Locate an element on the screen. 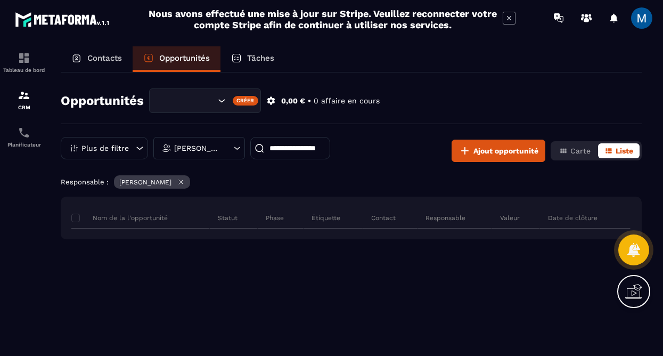  p: Responsable is located at coordinates (445, 218).